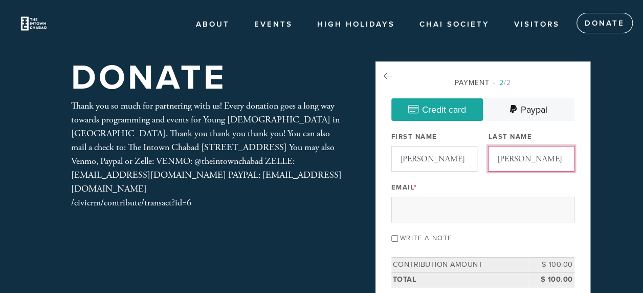 The height and width of the screenshot is (293, 643). I want to click on div: /civicrm/contribute/transact?id=6, so click(207, 202).